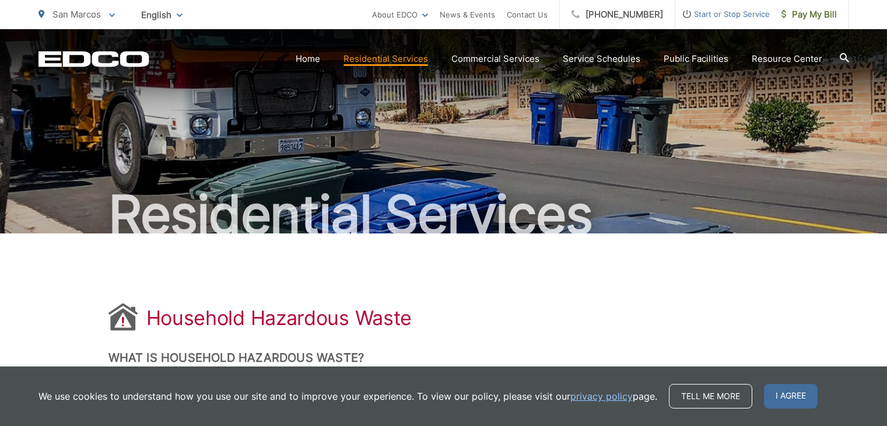 The height and width of the screenshot is (426, 887). What do you see at coordinates (348, 396) in the screenshot?
I see `p: We use cookies to understand how you use our site and to improve your experience. To view our pol...` at bounding box center [348, 396].